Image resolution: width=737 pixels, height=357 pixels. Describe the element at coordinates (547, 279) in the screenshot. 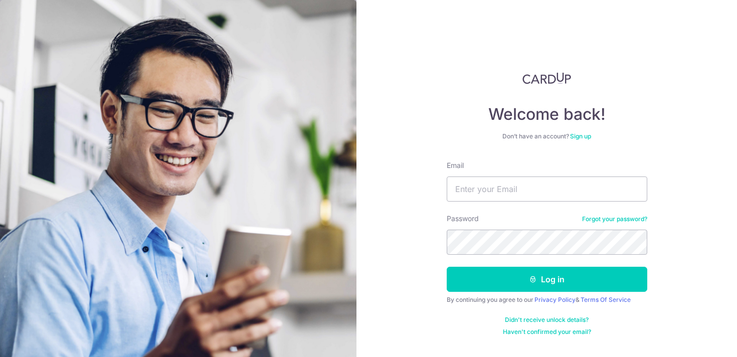

I see `button: Log in` at that location.